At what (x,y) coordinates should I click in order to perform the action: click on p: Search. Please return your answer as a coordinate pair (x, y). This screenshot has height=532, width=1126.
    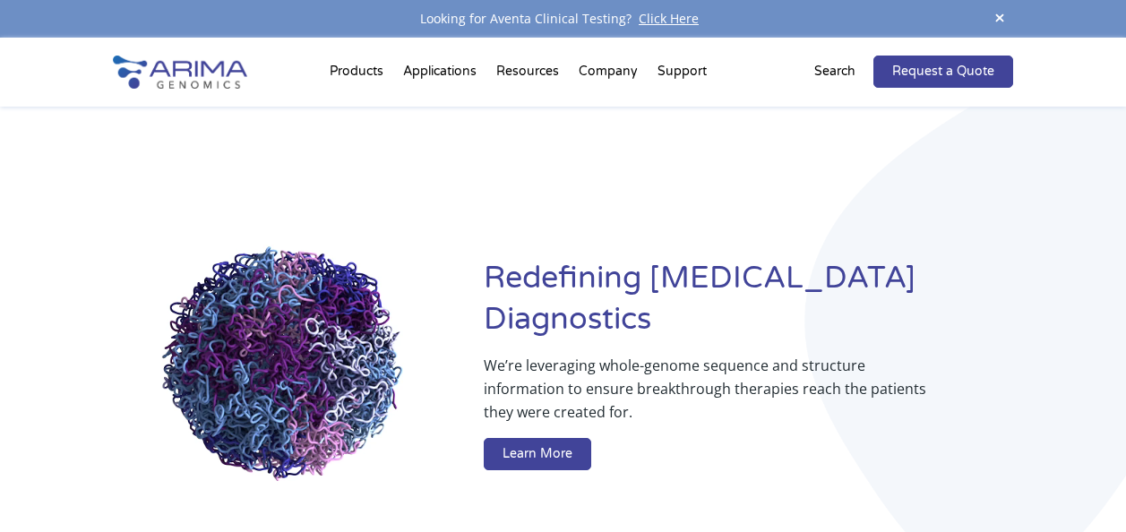
    Looking at the image, I should click on (835, 72).